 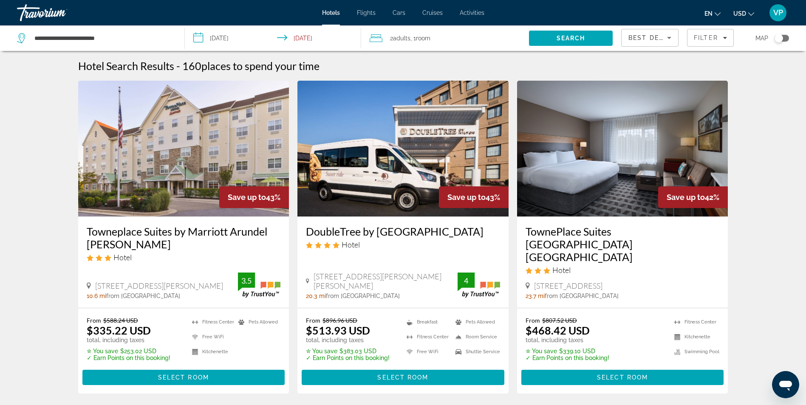 What do you see at coordinates (400, 38) in the screenshot?
I see `span: 2` at bounding box center [400, 38].